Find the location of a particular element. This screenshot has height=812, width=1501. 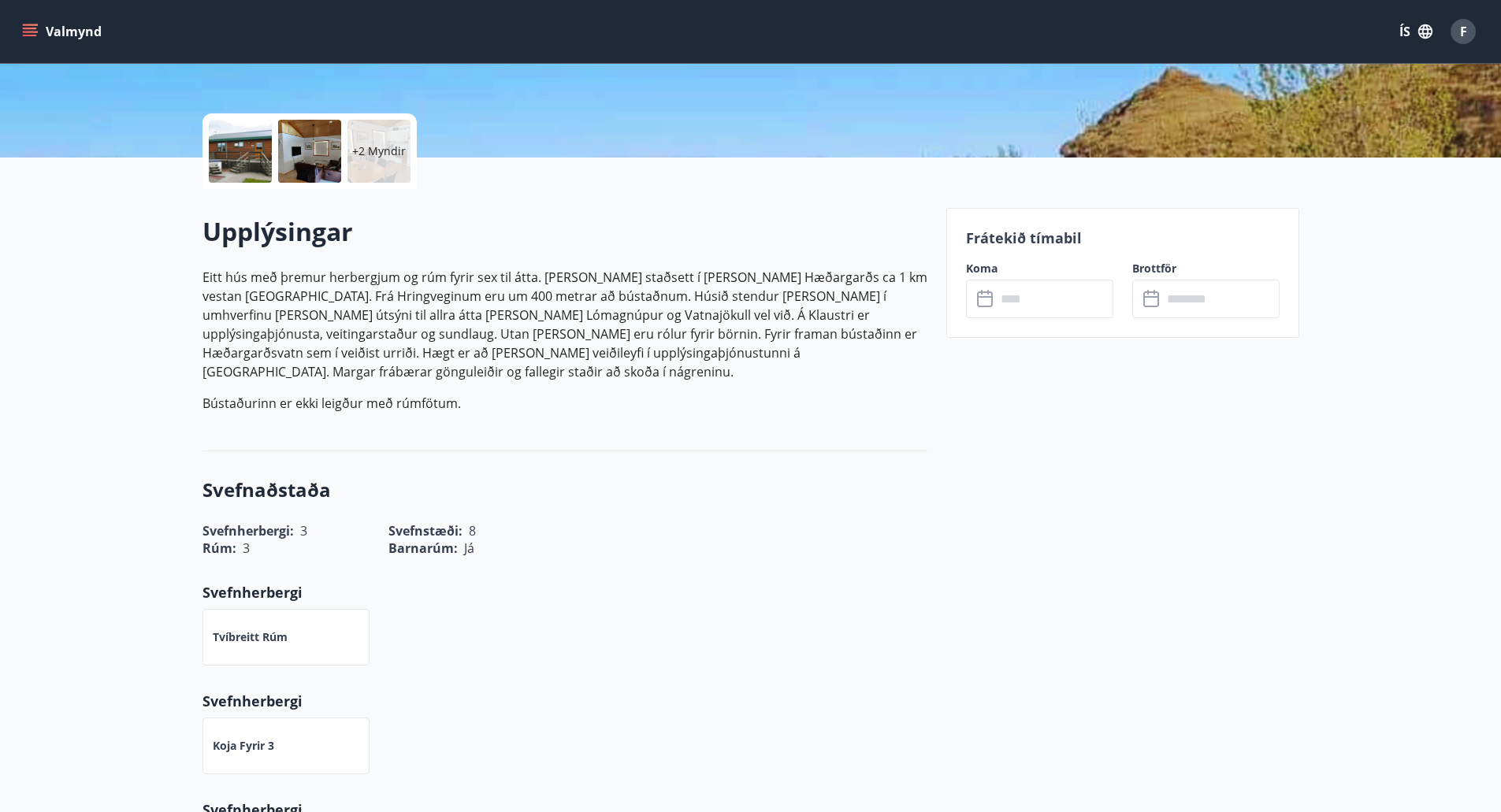

p: Tvíbreitt rúm is located at coordinates (250, 637).